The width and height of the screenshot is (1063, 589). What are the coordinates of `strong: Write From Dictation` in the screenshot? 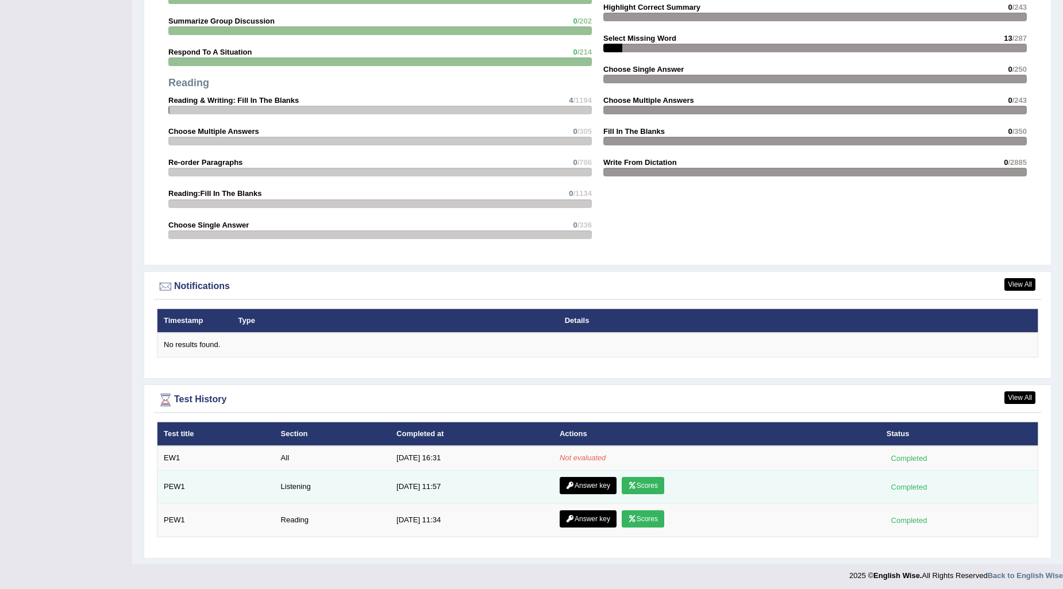 It's located at (640, 162).